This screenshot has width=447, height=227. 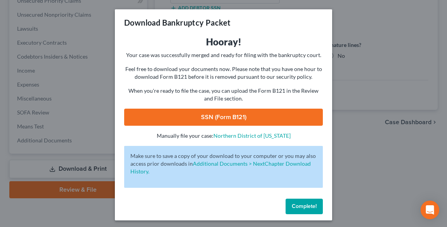 I want to click on button: Complete!, so click(x=304, y=206).